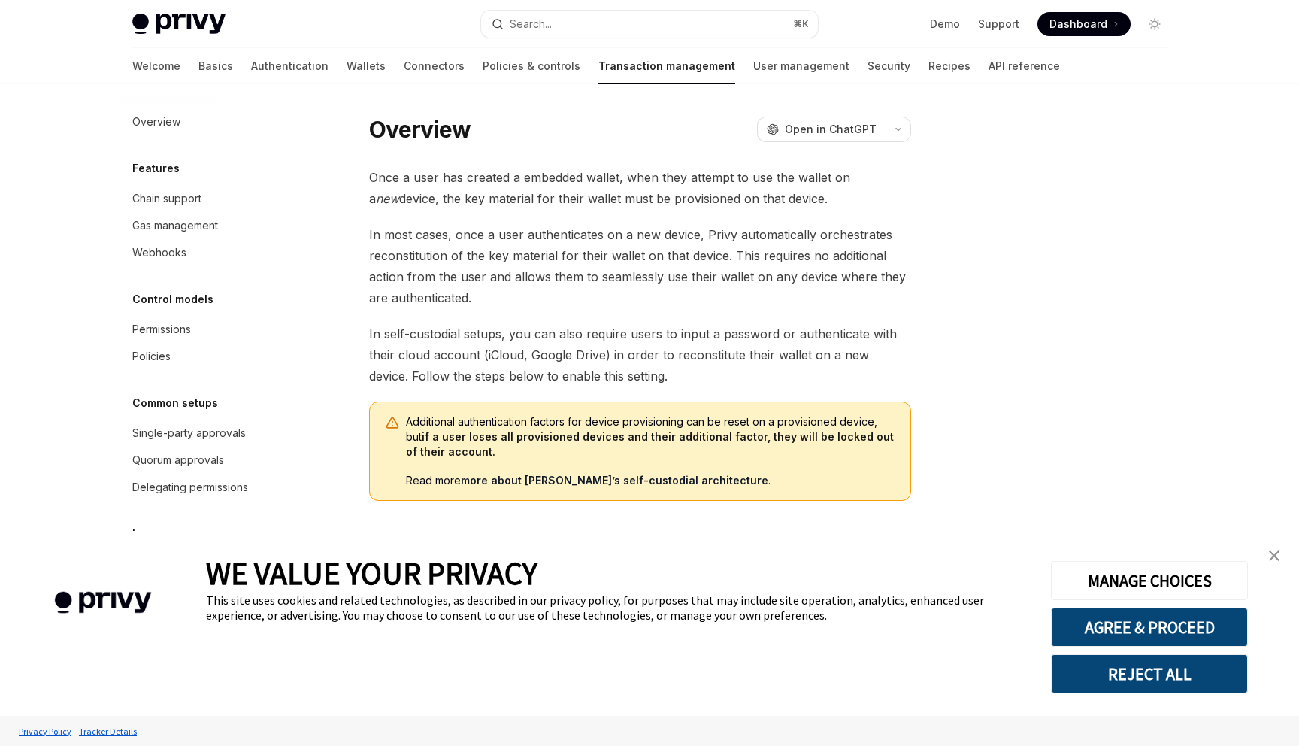 The image size is (1299, 746). I want to click on a: Webhooks, so click(216, 253).